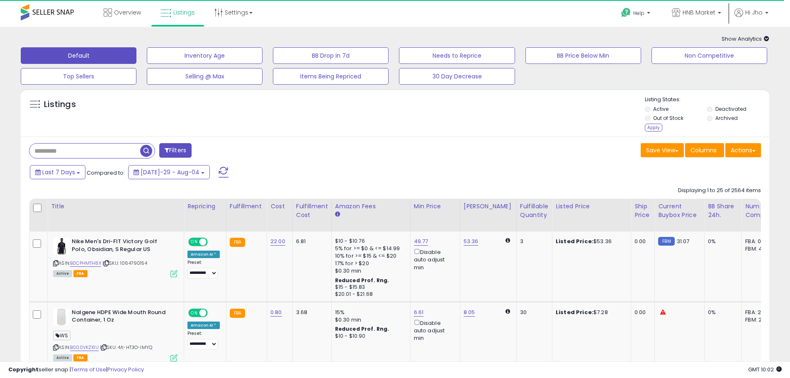 This screenshot has width=790, height=378. I want to click on a: Help, so click(637, 14).